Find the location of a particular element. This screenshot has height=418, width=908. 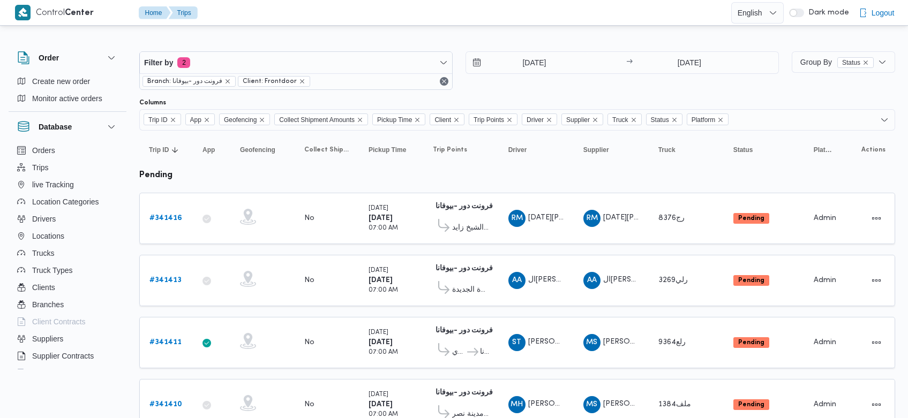

button: Locations is located at coordinates (67, 236).